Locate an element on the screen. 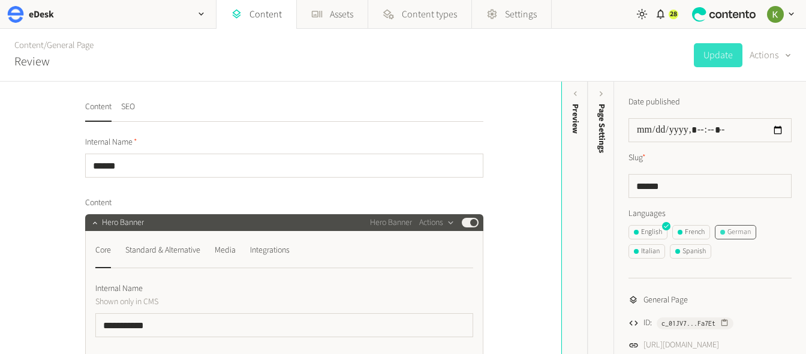 This screenshot has height=354, width=806. h2: Review is located at coordinates (32, 62).